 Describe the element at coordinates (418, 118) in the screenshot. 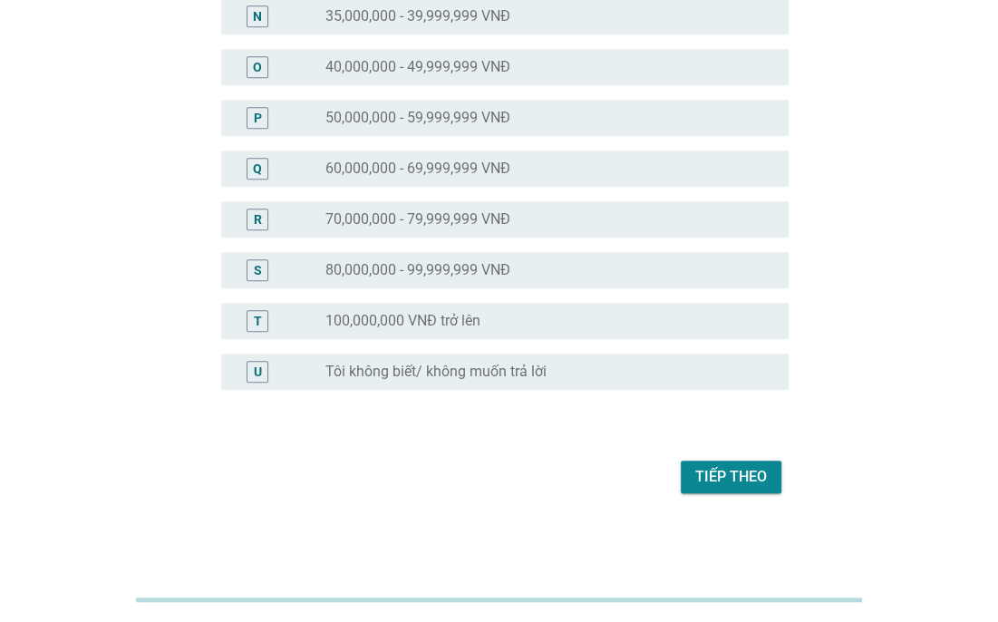

I see `label: 50,000,000 - 59,999,999 VNĐ` at that location.